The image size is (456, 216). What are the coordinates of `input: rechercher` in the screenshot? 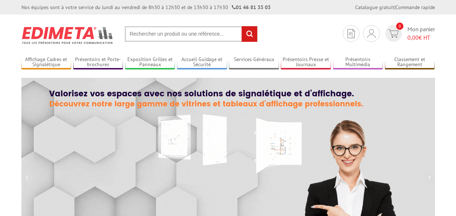 It's located at (249, 34).